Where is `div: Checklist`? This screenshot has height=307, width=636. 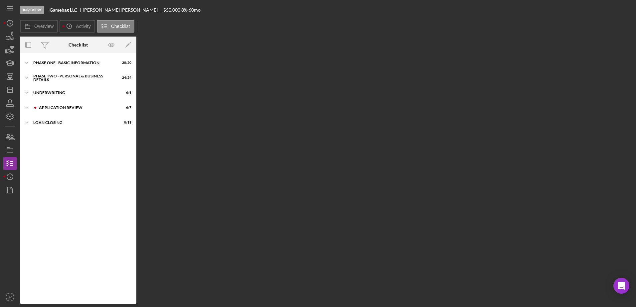 div: Checklist is located at coordinates (78, 45).